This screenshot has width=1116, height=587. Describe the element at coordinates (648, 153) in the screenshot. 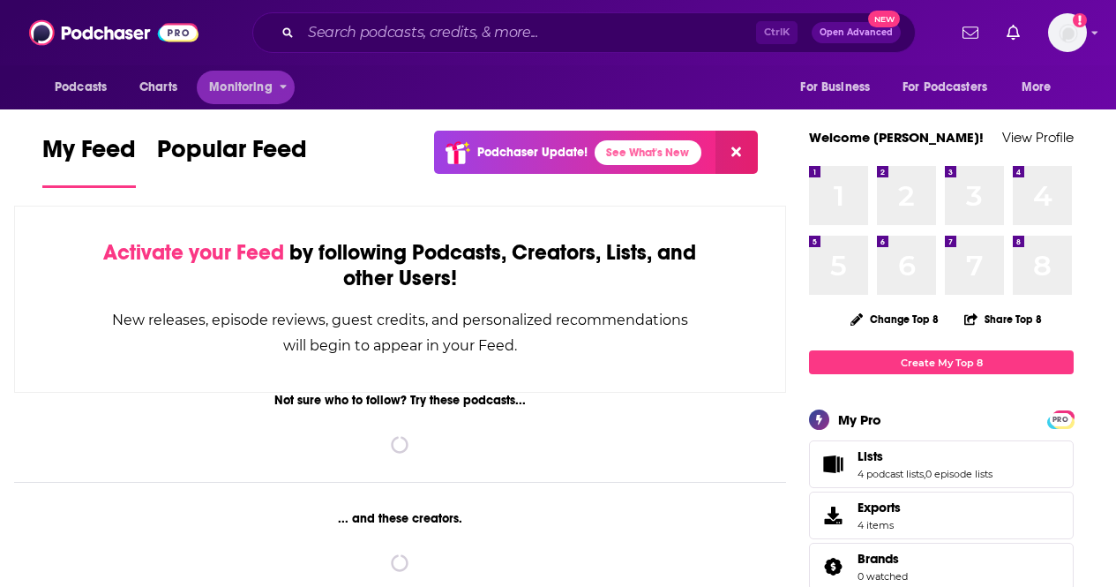

I see `a: See What's New` at that location.